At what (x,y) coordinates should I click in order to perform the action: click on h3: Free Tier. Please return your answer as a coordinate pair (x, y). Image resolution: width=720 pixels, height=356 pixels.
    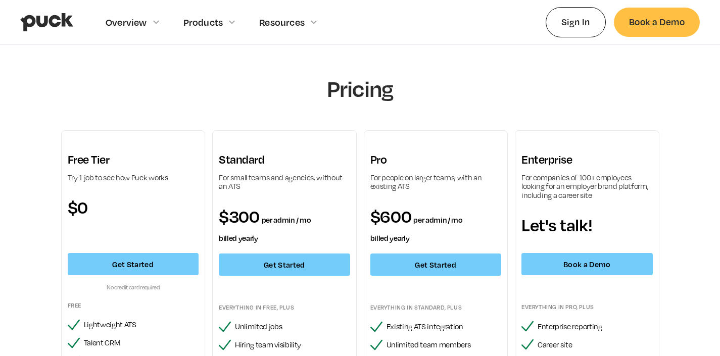
    Looking at the image, I should click on (133, 160).